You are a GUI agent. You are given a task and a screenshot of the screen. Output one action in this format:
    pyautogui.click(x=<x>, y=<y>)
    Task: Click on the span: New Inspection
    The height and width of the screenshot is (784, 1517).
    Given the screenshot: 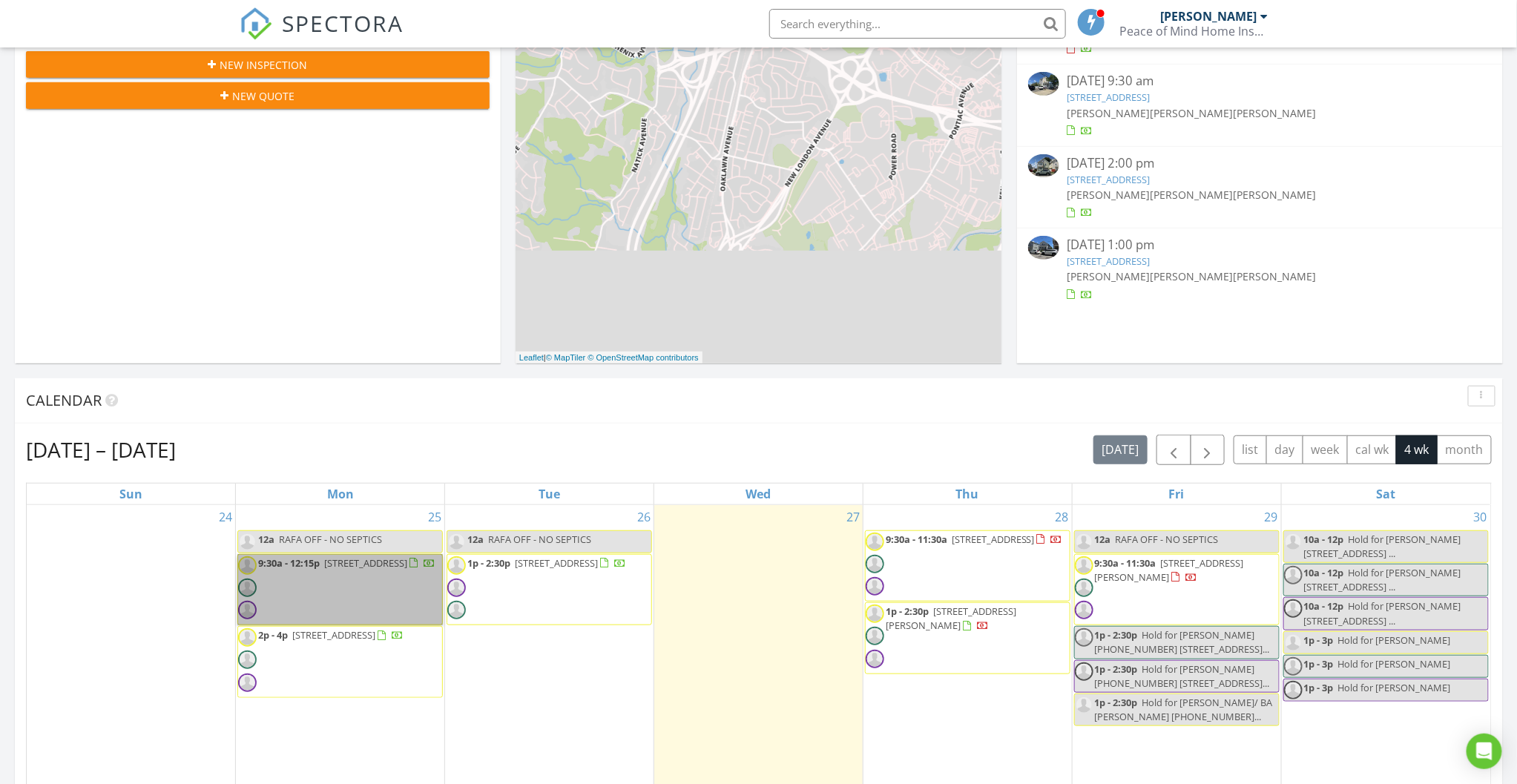 What is the action you would take?
    pyautogui.click(x=264, y=64)
    